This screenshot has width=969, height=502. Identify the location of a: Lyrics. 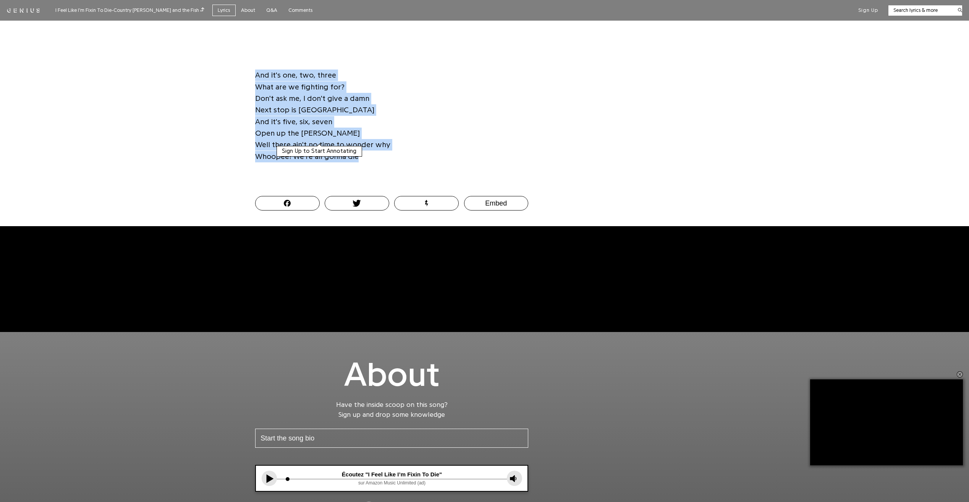
(224, 10).